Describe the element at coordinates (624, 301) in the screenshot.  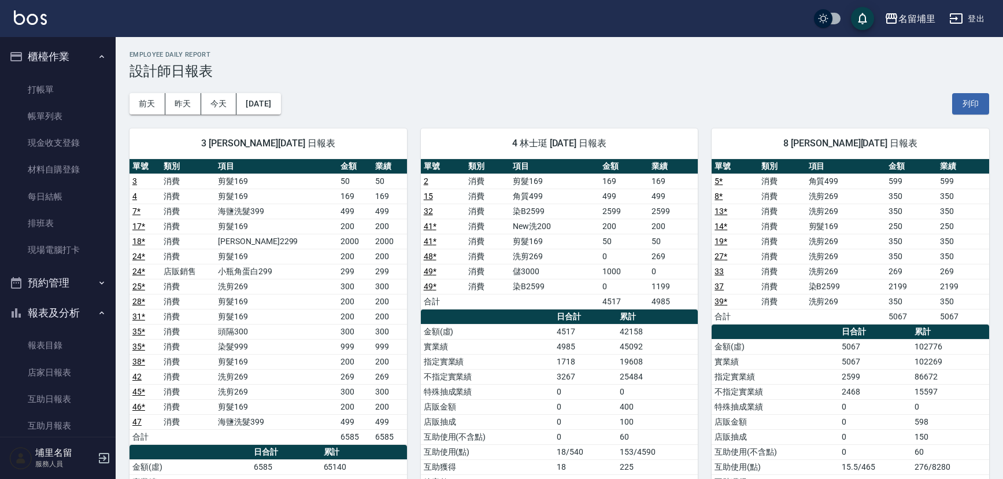
I see `td: 4517` at that location.